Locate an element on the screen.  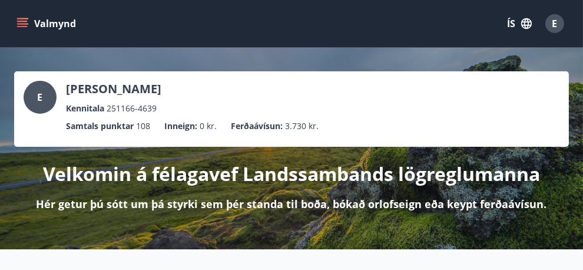
p: Kennitala is located at coordinates (85, 108).